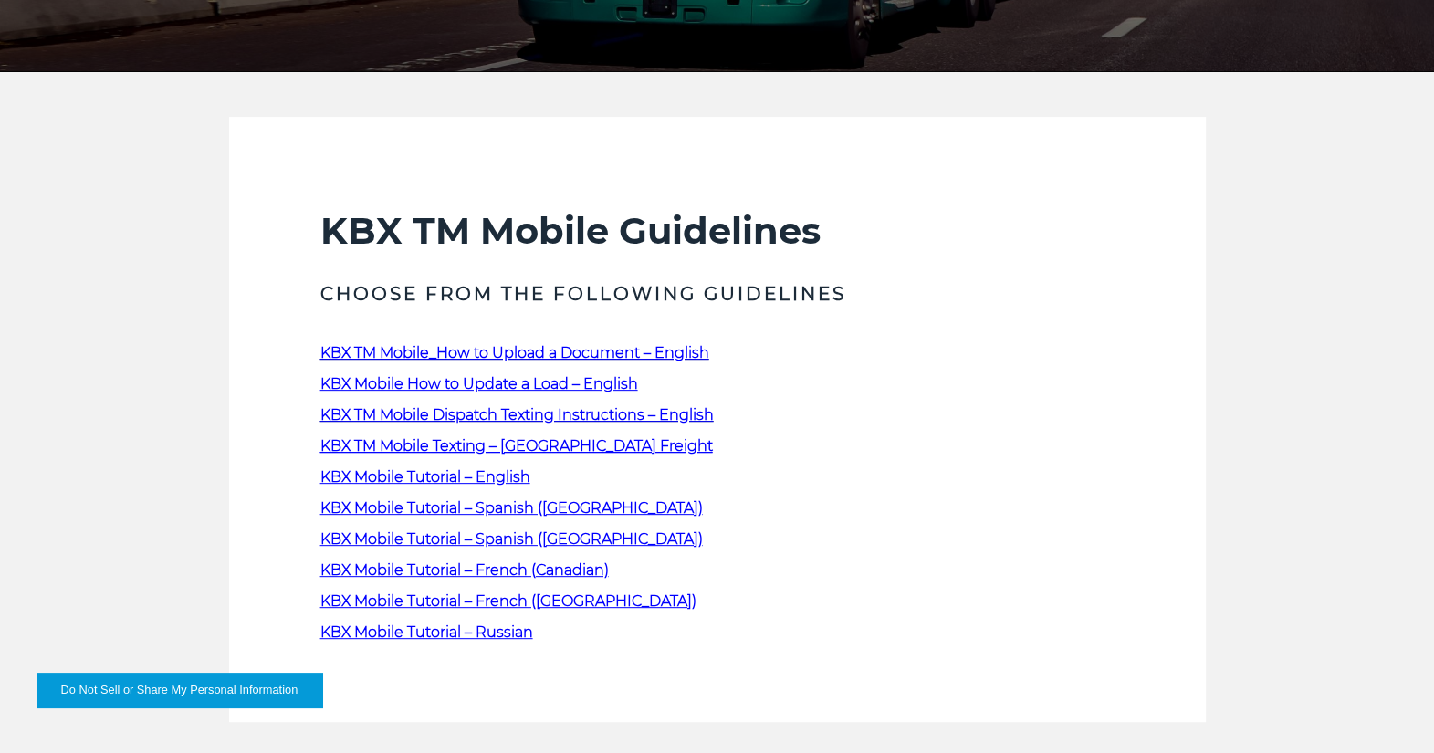  Describe the element at coordinates (717, 294) in the screenshot. I see `h3: Choose from the following guidelines` at that location.